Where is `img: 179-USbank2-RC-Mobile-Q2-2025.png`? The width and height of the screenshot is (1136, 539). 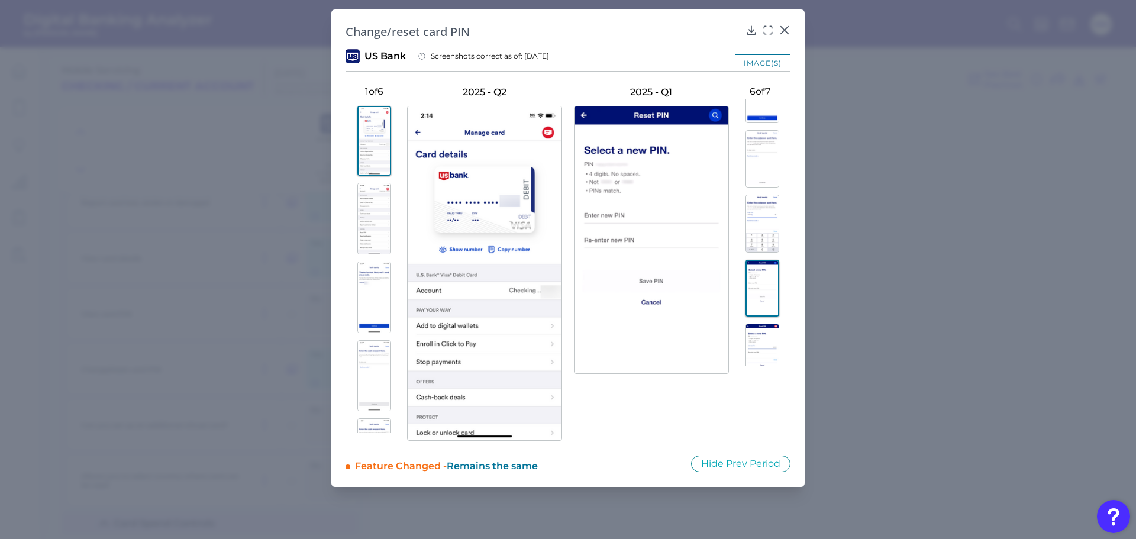
img: 179-USbank2-RC-Mobile-Q2-2025.png is located at coordinates (374, 297).